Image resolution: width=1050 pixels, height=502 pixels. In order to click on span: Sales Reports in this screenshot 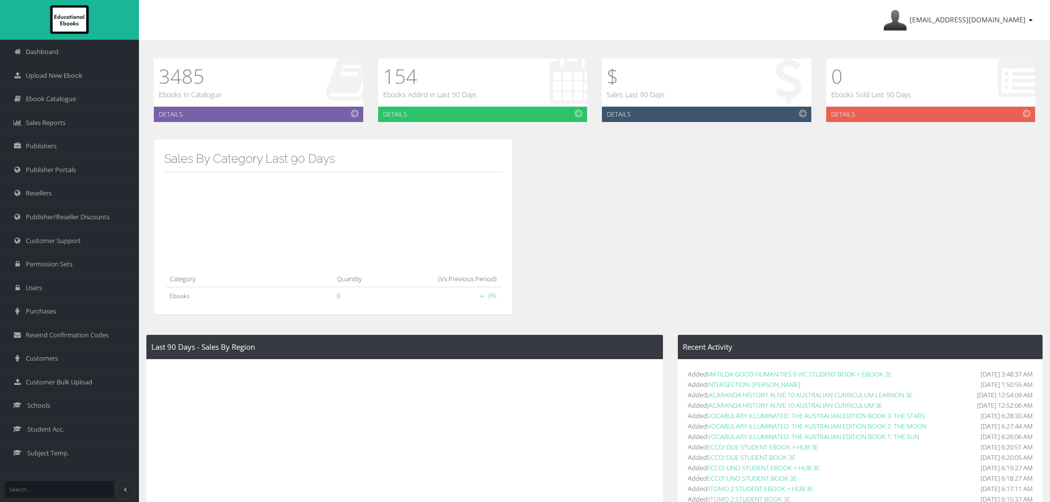, I will do `click(46, 123)`.